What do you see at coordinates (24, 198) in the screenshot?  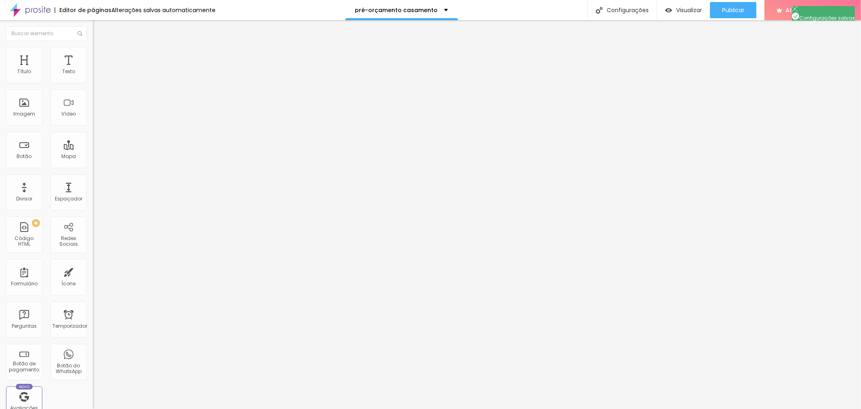 I see `font: Divisor` at bounding box center [24, 198].